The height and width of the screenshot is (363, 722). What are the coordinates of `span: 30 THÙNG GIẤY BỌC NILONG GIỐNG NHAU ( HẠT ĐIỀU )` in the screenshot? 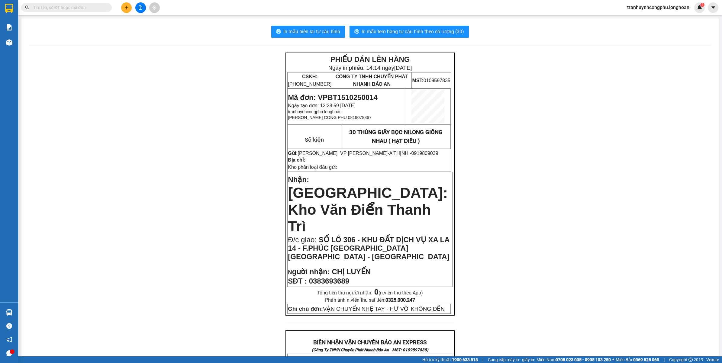 It's located at (395, 136).